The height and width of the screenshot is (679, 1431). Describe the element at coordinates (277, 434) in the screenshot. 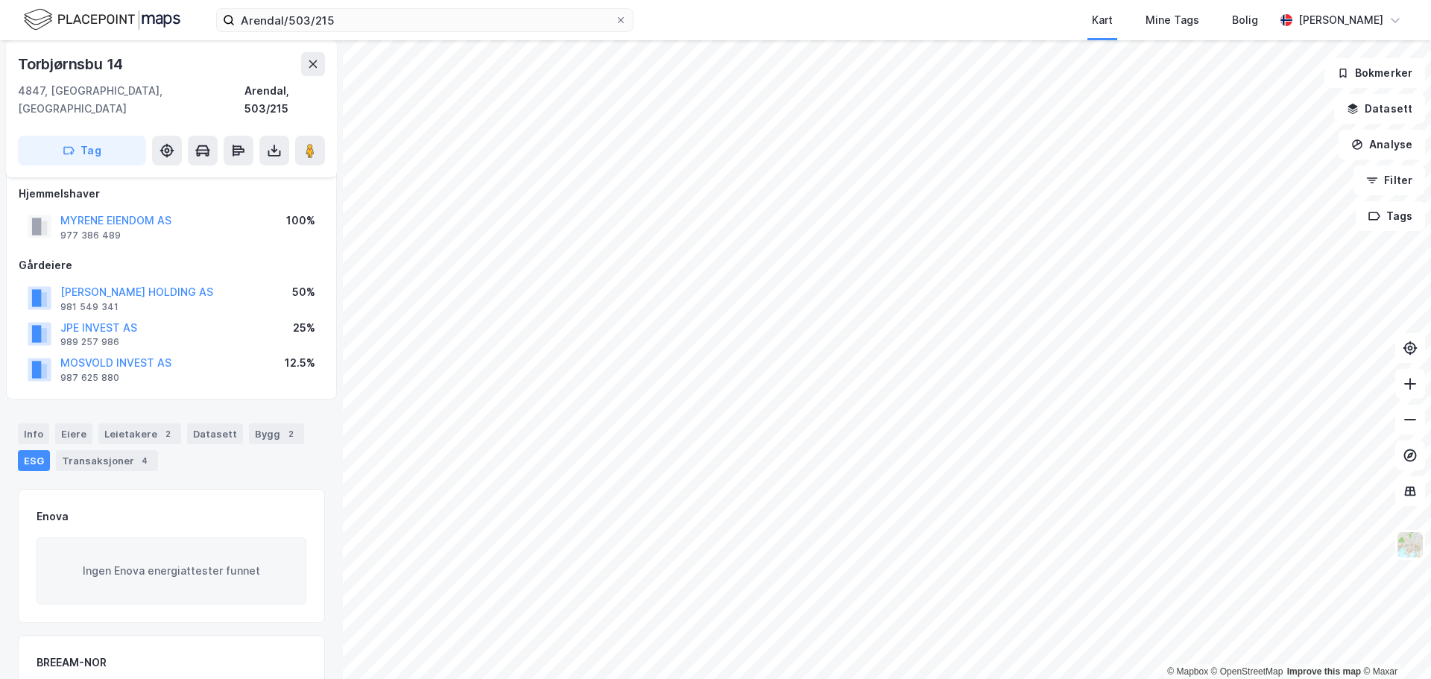

I see `div: Bygg` at that location.